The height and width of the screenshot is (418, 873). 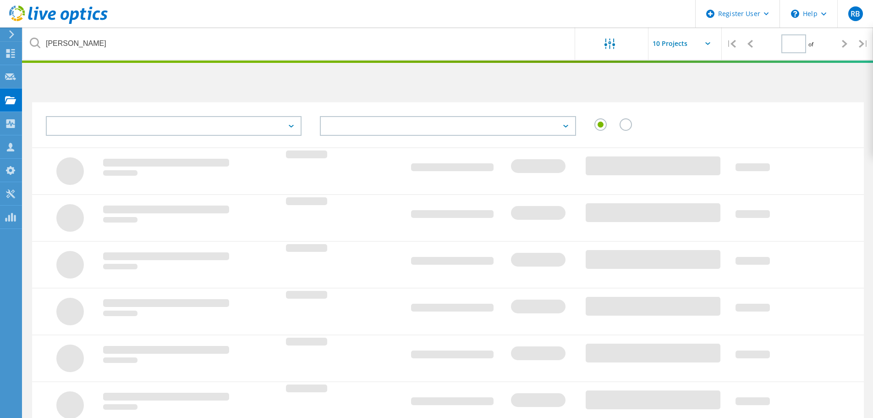 I want to click on a: Live Optics Dashboard, so click(x=58, y=22).